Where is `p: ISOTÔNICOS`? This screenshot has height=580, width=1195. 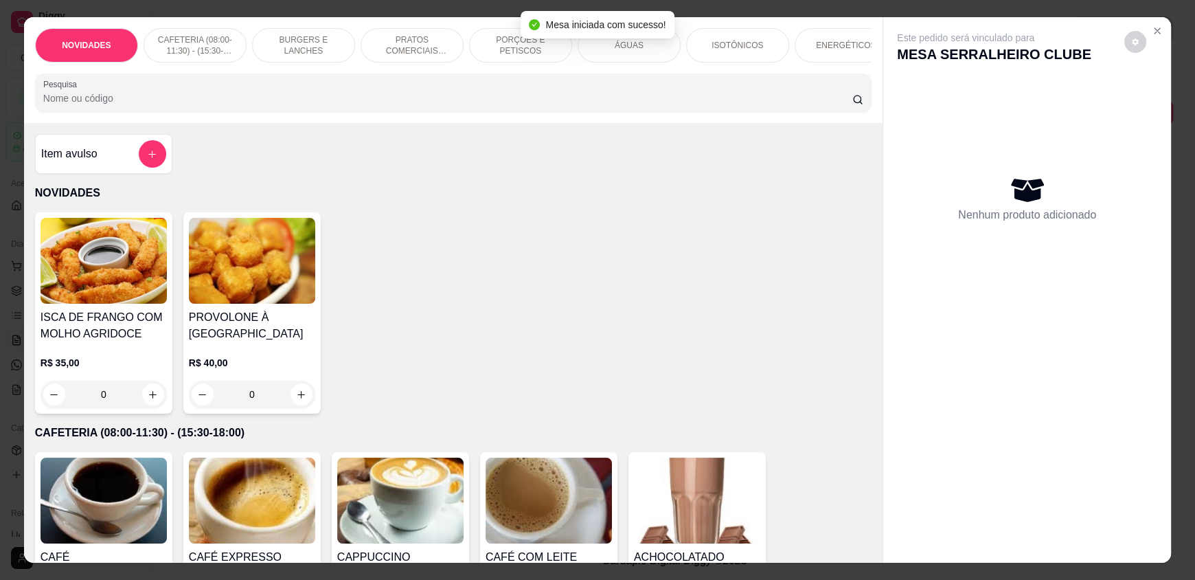
p: ISOTÔNICOS is located at coordinates (737, 45).